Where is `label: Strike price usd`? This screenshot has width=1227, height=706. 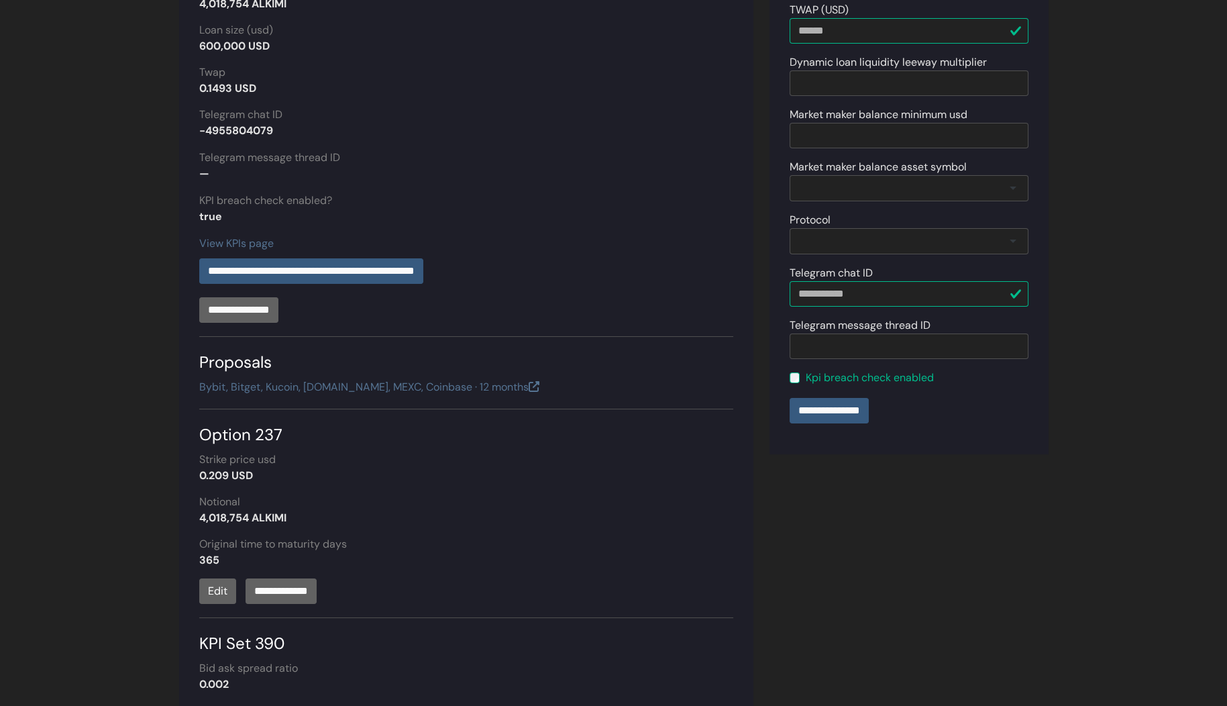
label: Strike price usd is located at coordinates (237, 459).